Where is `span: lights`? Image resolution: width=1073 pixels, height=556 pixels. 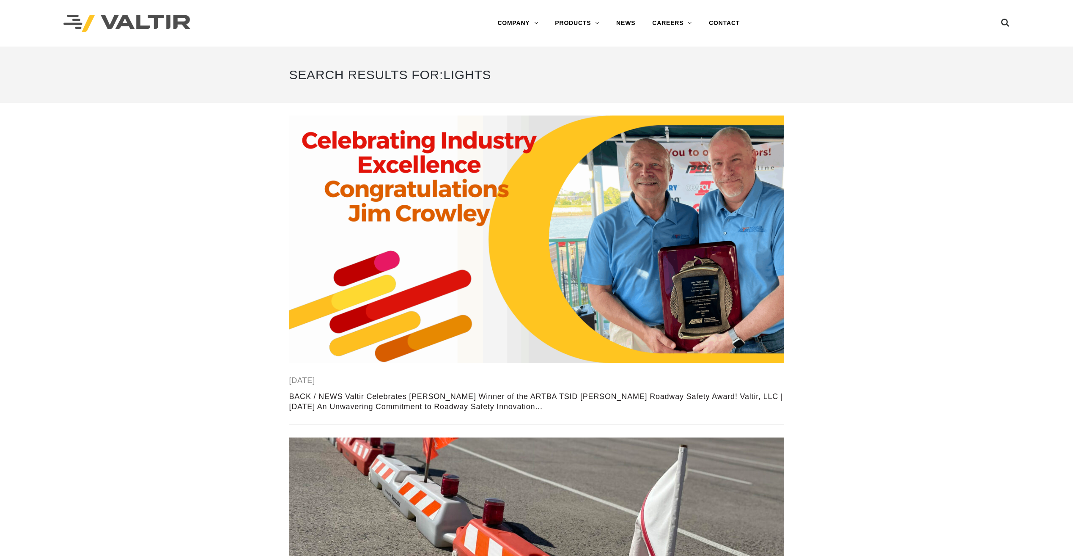 span: lights is located at coordinates (467, 74).